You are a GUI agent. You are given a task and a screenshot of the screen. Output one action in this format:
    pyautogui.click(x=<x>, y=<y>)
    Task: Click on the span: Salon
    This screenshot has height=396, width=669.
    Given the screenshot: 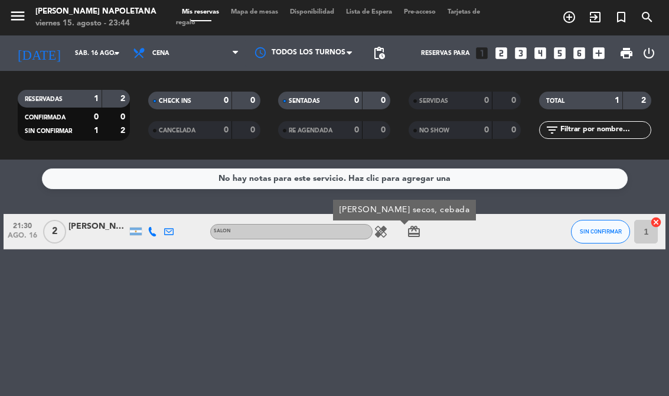 What is the action you would take?
    pyautogui.click(x=222, y=231)
    